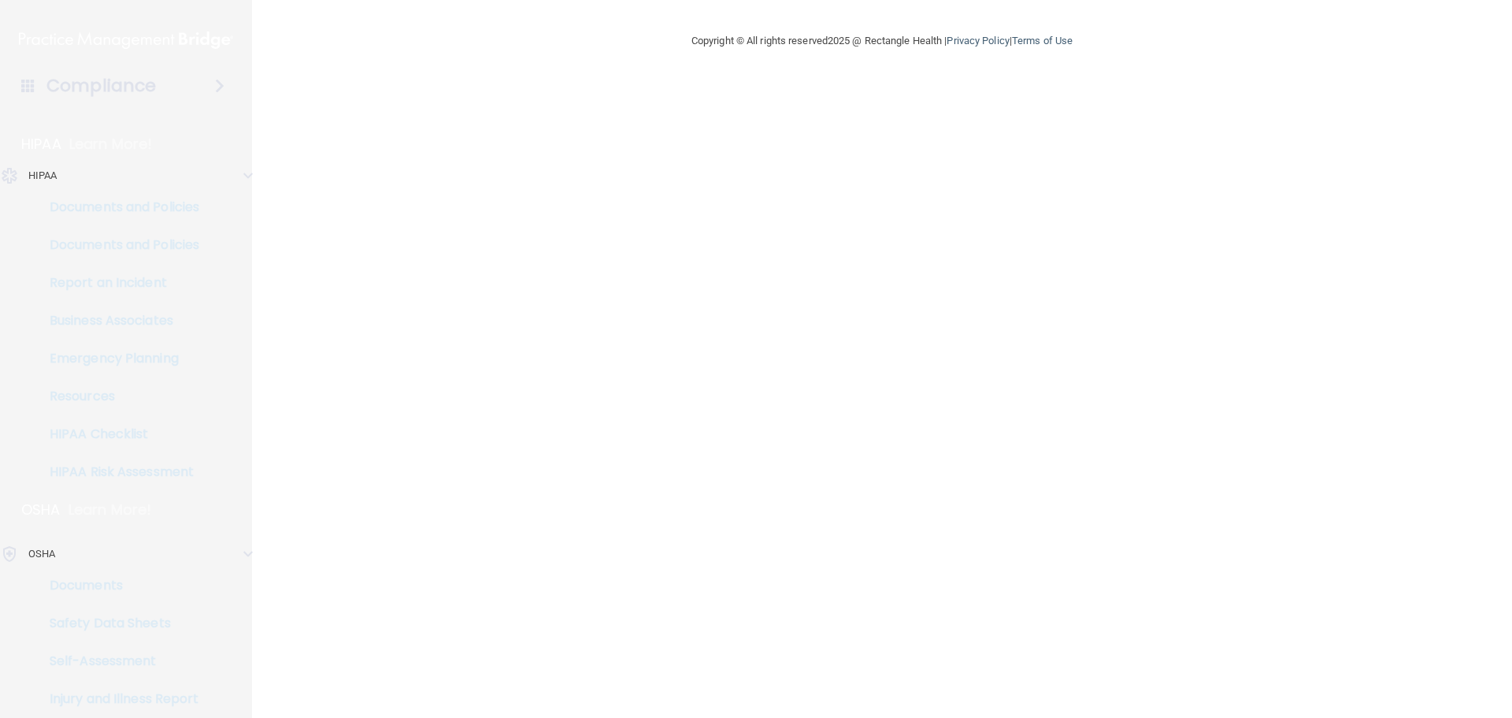  I want to click on a: Terms of Use, so click(1042, 40).